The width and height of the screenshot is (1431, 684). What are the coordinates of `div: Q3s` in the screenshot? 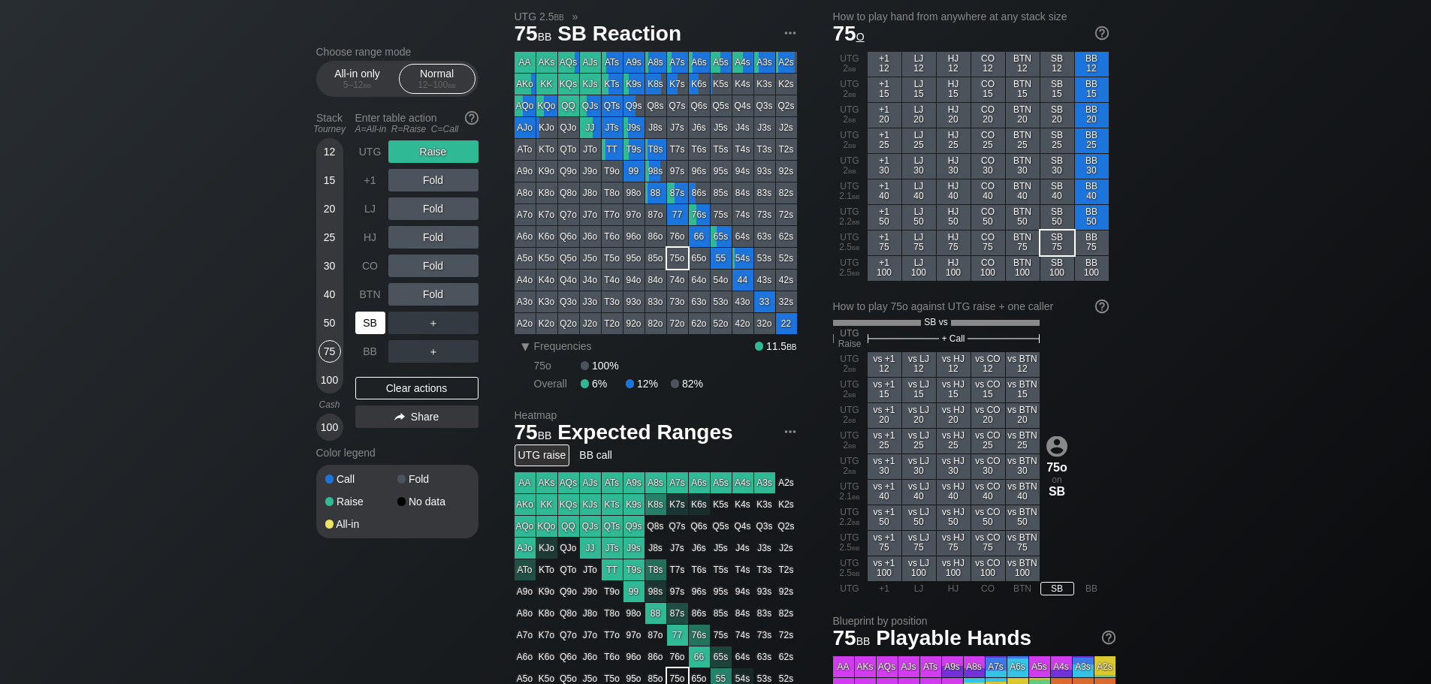 It's located at (764, 106).